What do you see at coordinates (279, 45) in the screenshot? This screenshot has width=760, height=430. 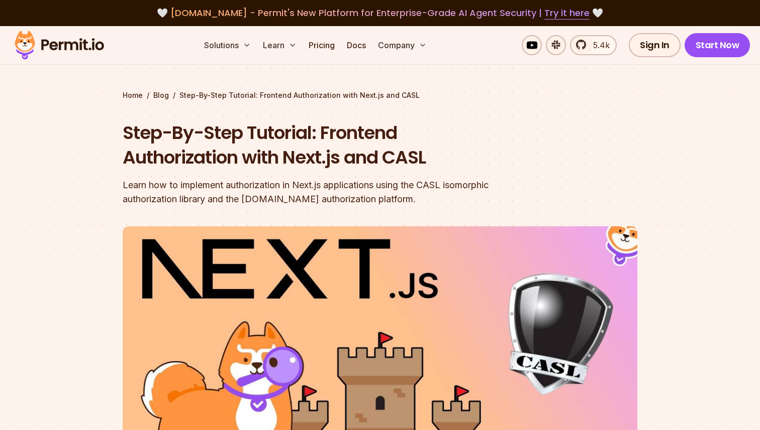 I see `button: Learn` at bounding box center [279, 45].